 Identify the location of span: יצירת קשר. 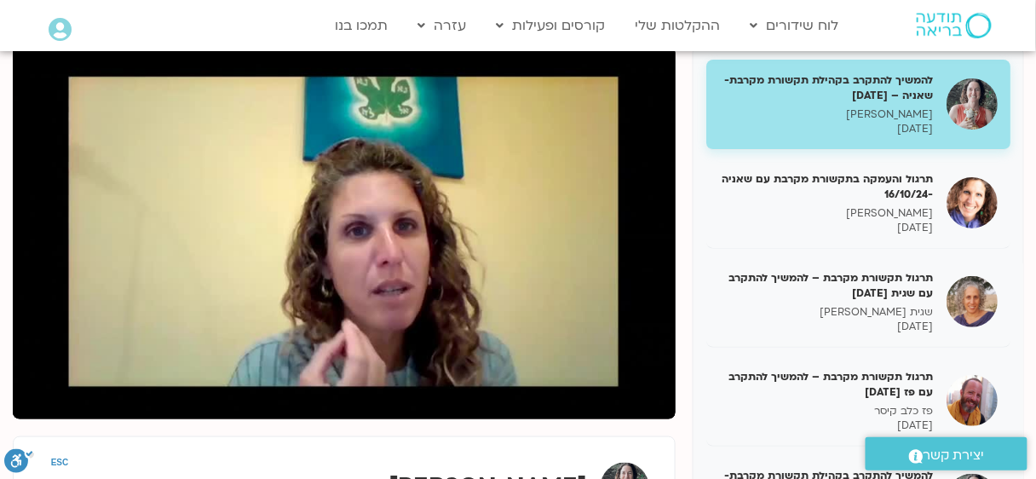
(954, 455).